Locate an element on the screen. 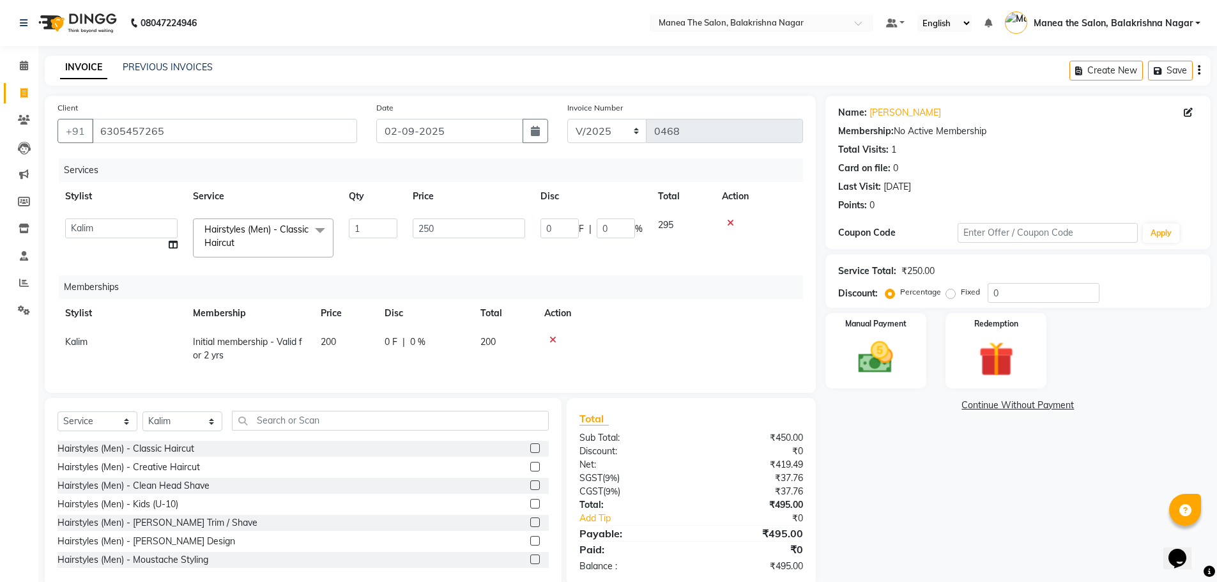  div: Payable: is located at coordinates (631, 533).